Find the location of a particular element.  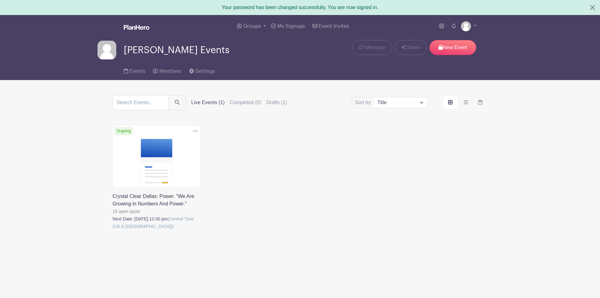

div: order and view is located at coordinates (466, 103).